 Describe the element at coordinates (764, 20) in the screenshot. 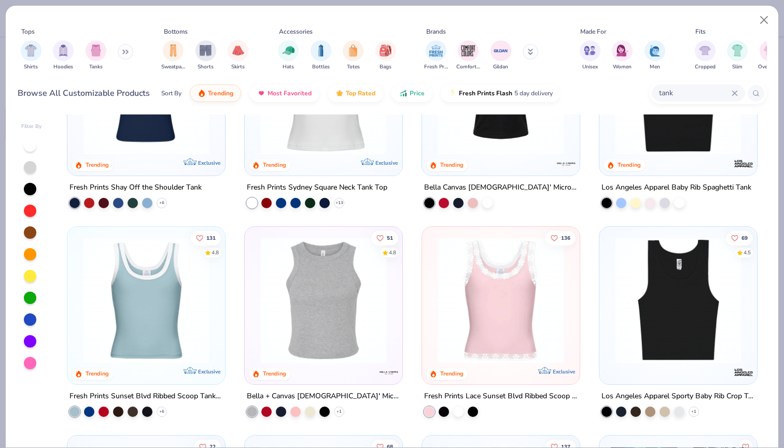

I see `button: Close` at that location.